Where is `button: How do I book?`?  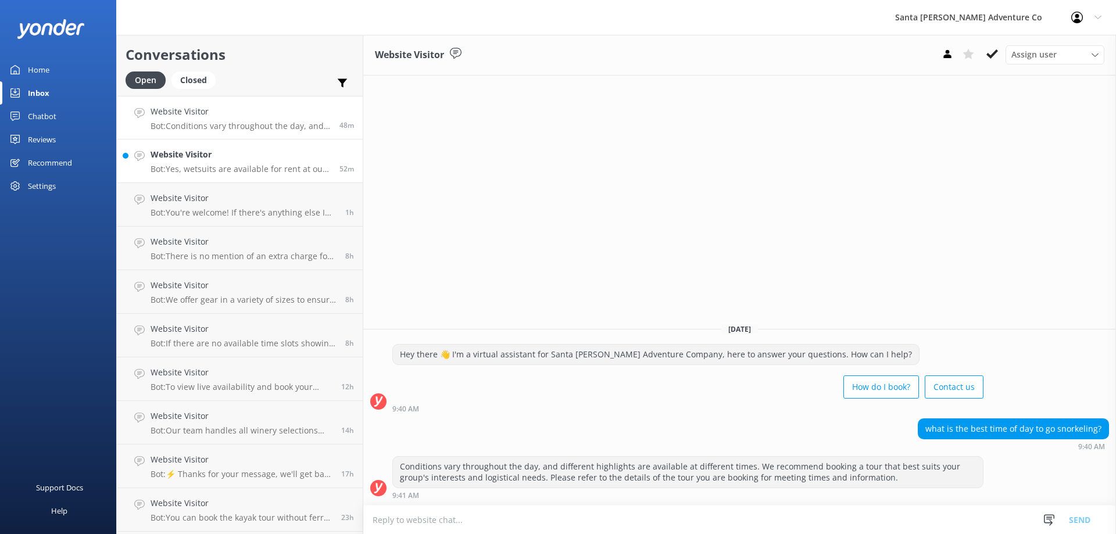 button: How do I book? is located at coordinates (881, 387).